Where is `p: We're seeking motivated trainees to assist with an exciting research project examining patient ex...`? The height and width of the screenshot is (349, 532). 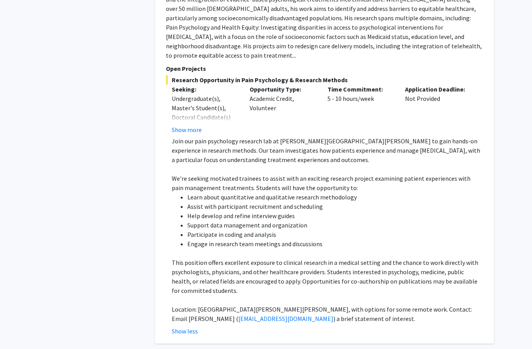
p: We're seeking motivated trainees to assist with an exciting research project examining patient ex... is located at coordinates (327, 183).